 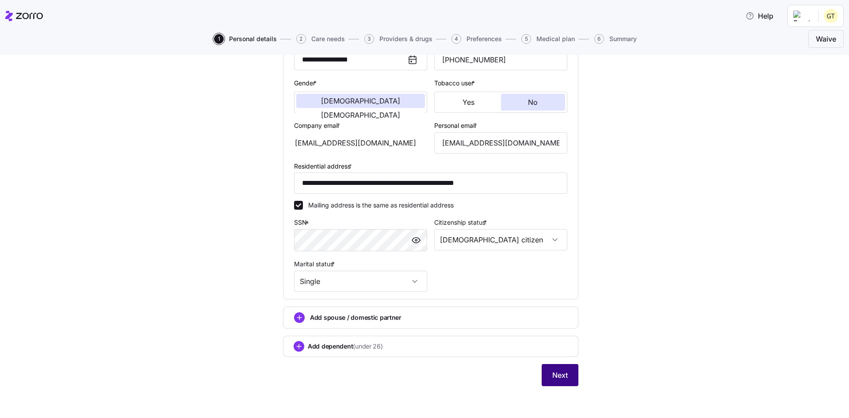 I want to click on button: 4Preferences, so click(x=477, y=39).